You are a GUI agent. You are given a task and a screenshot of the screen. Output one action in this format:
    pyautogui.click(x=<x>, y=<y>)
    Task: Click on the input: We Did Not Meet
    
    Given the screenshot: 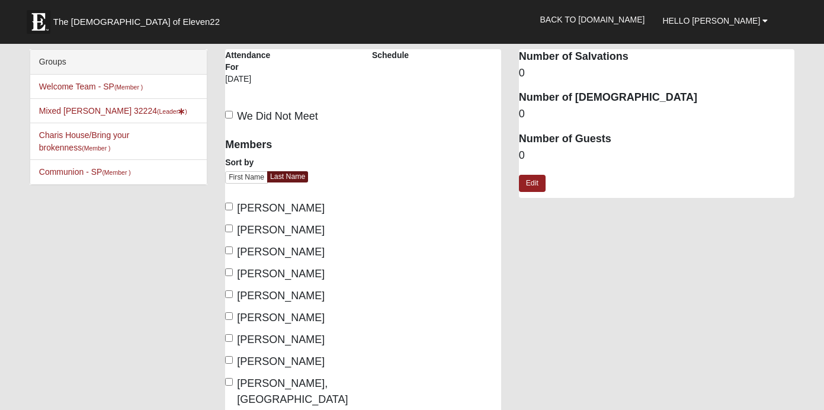 What is the action you would take?
    pyautogui.click(x=229, y=114)
    